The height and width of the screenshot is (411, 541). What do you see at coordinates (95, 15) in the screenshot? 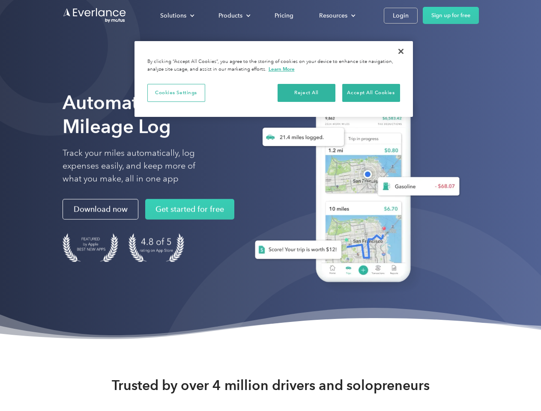
I see `a: Go to homepage` at bounding box center [95, 15].